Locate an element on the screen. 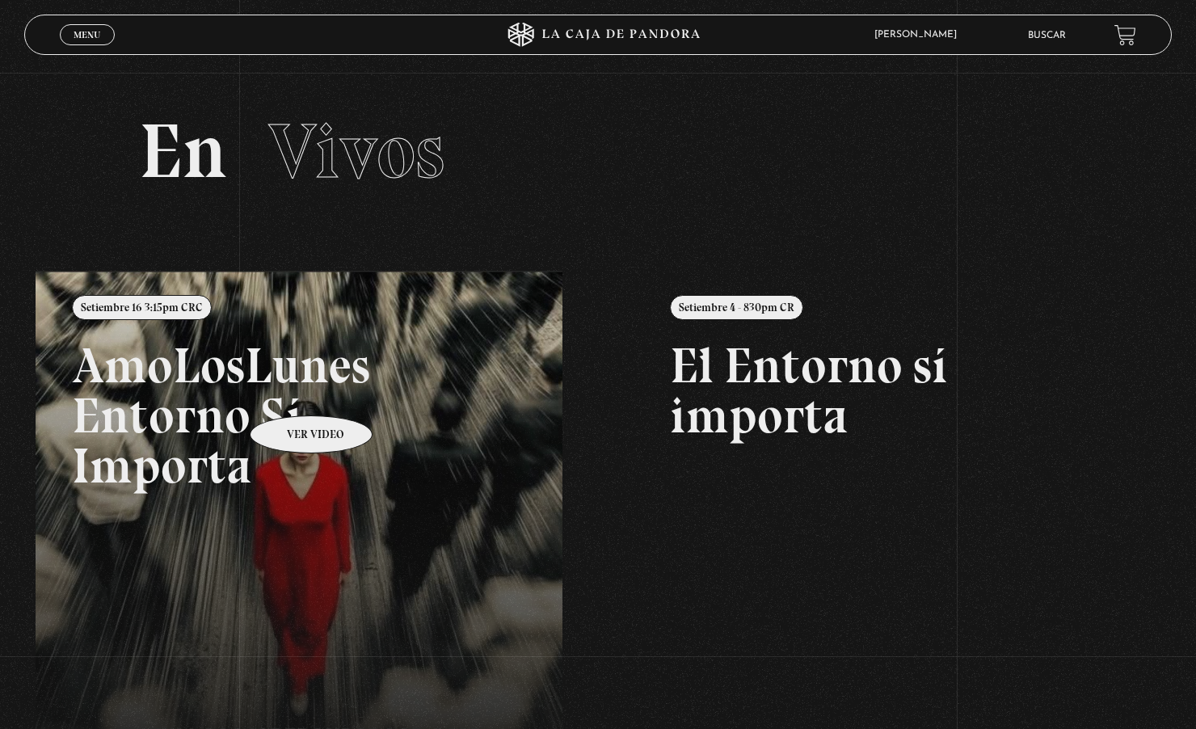 This screenshot has width=1196, height=729. a: View your shopping cart is located at coordinates (1125, 35).